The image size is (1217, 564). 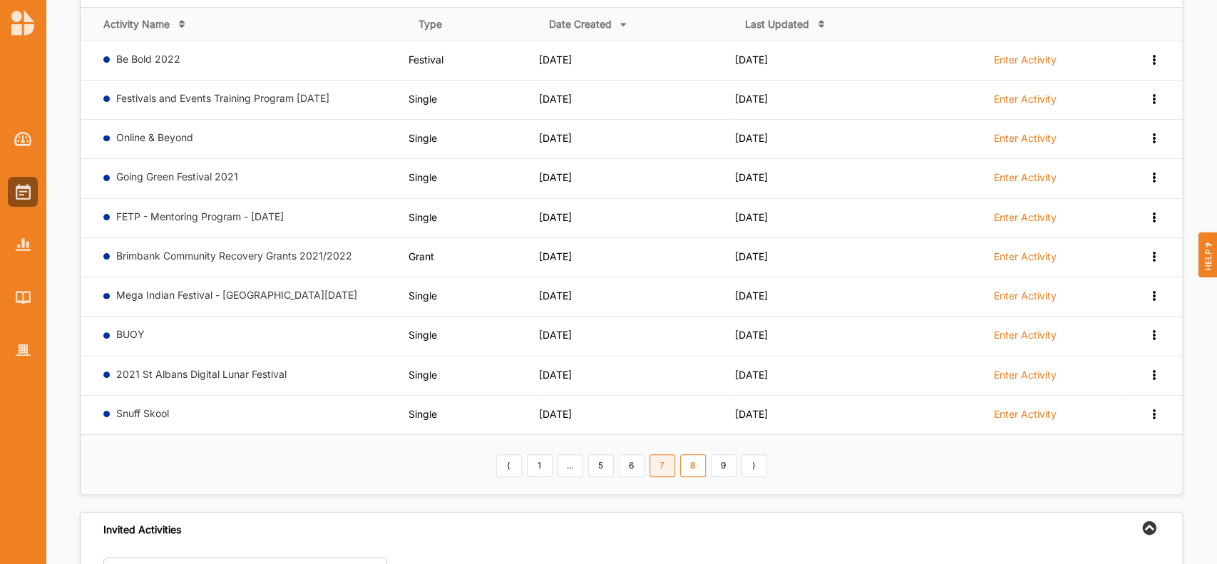 I want to click on img: Organisation, so click(x=23, y=350).